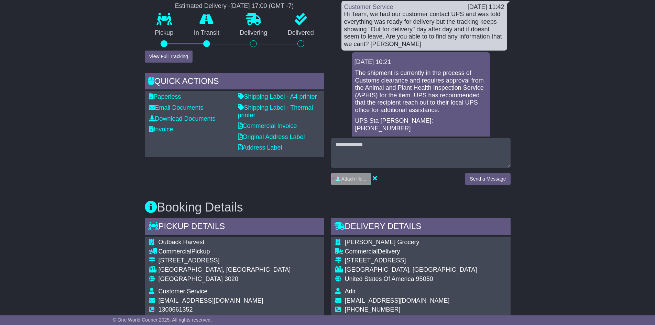 Image resolution: width=655 pixels, height=325 pixels. I want to click on p: Pickup, so click(164, 33).